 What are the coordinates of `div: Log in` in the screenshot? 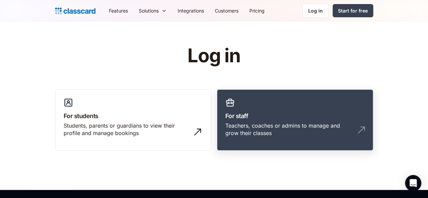 It's located at (315, 10).